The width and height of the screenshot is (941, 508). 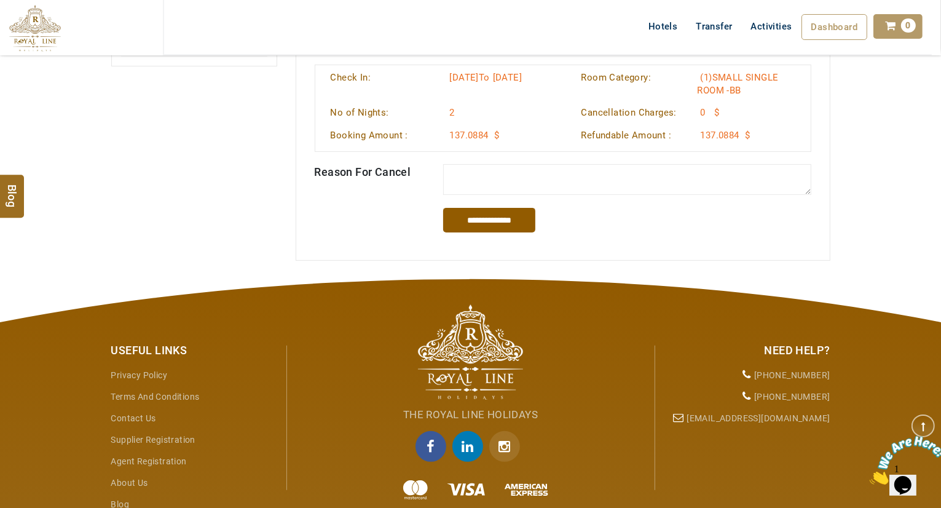 What do you see at coordinates (835, 27) in the screenshot?
I see `span: Dashboard` at bounding box center [835, 27].